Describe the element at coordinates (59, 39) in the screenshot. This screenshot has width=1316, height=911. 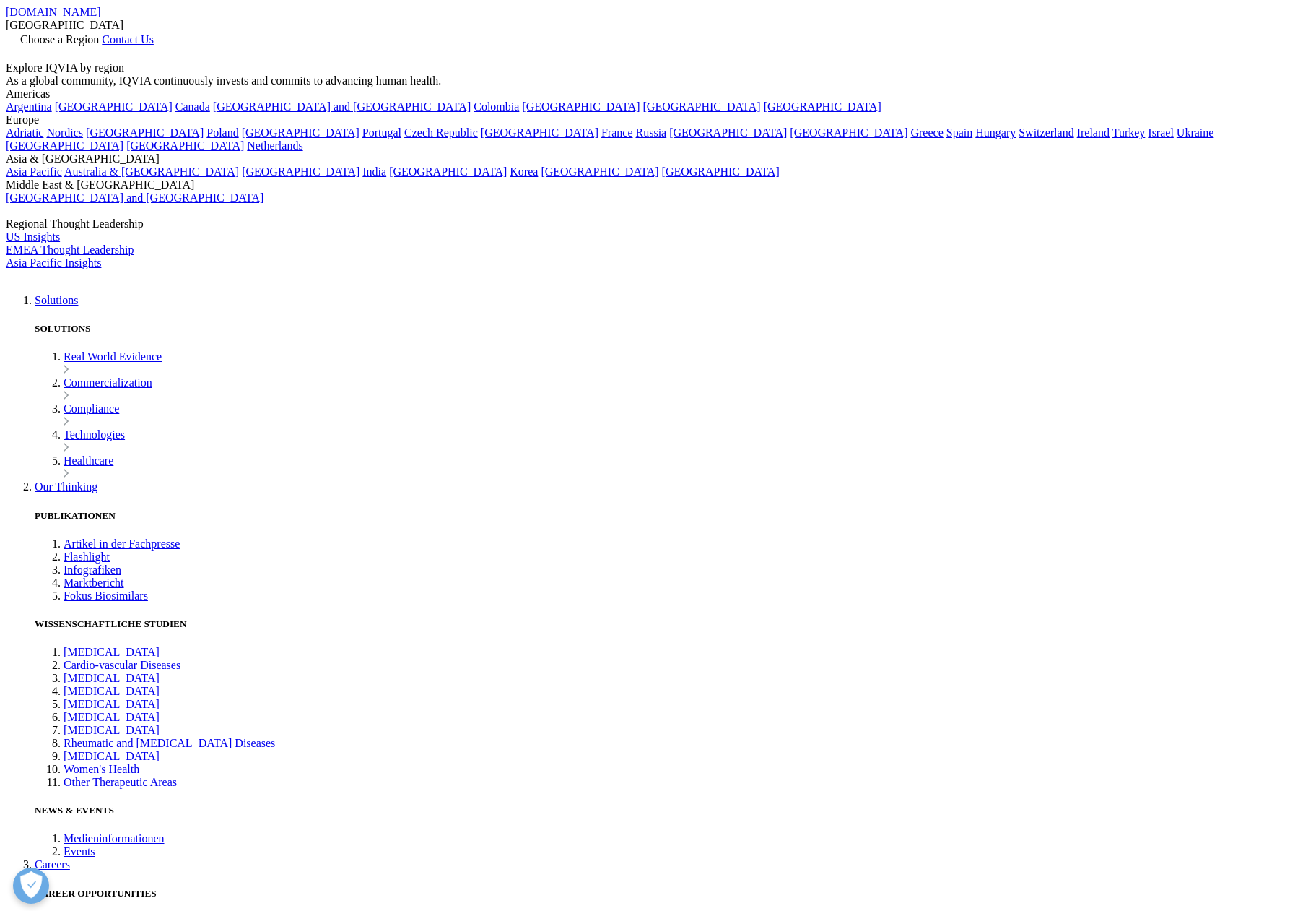
I see `span: Choose a Region` at that location.